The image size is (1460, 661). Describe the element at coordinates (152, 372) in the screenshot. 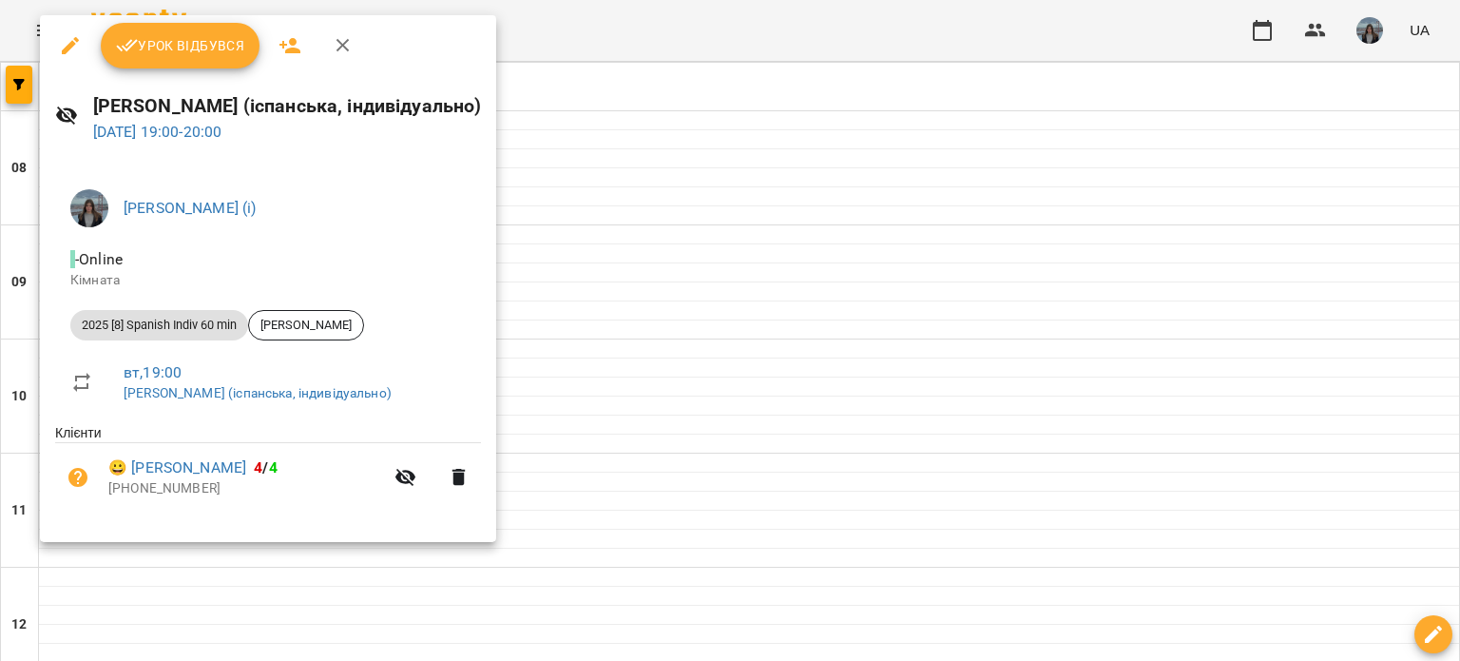

I see `a: вт , 19:00` at that location.